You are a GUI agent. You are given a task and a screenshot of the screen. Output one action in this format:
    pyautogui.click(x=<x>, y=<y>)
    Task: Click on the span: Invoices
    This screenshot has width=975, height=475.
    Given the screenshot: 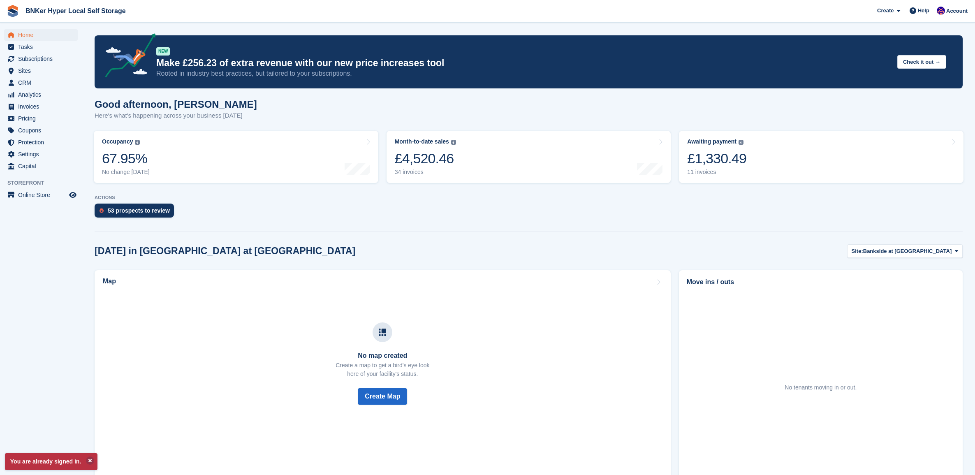 What is the action you would take?
    pyautogui.click(x=43, y=107)
    